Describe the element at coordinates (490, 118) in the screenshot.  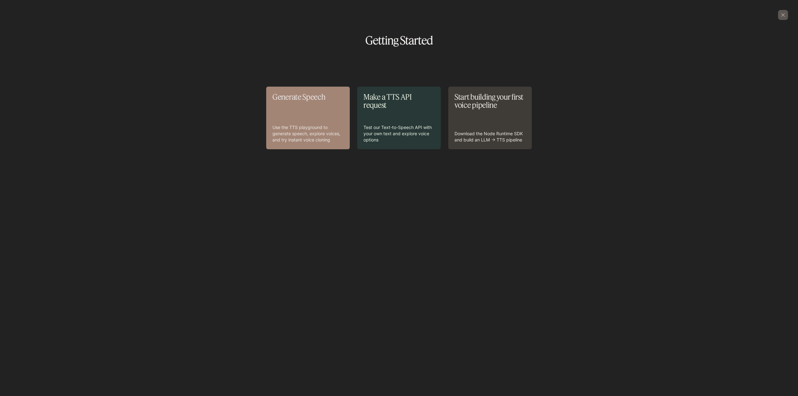
I see `a: Start building your first voice pipelineDownload the Node Runtime SDK and build an LLM → TTS pipe...` at that location.